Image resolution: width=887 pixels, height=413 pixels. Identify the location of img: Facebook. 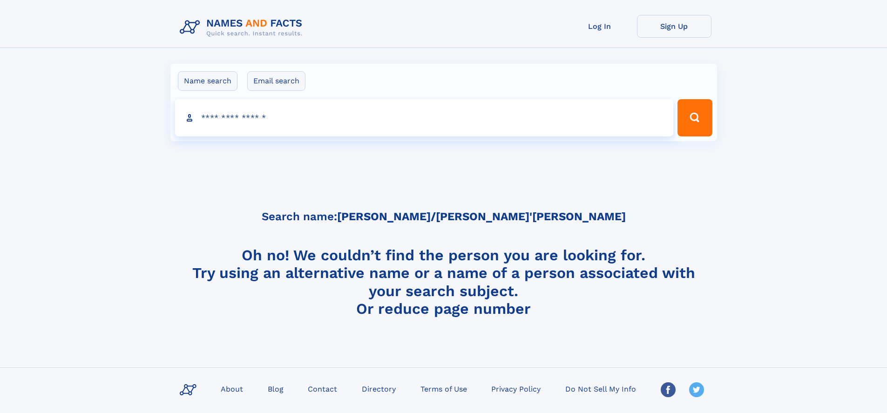
(668, 390).